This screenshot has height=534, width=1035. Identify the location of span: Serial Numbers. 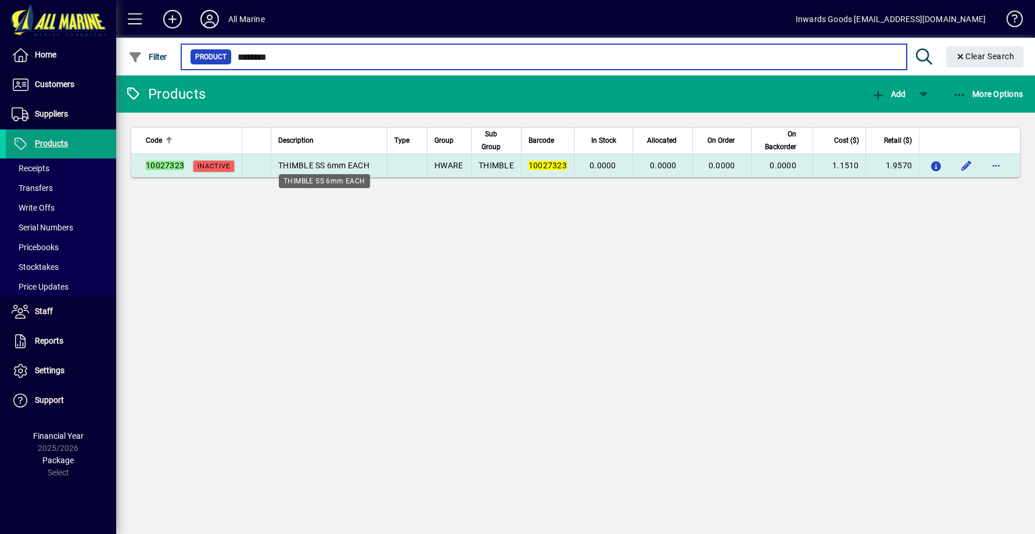
(42, 228).